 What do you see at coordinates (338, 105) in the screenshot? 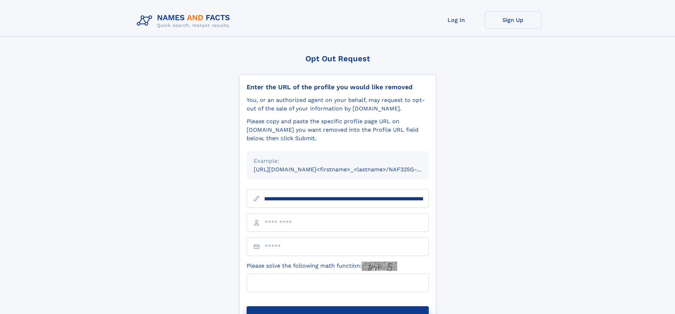
I see `div: You, or an authorized agent on your behalf, may request to opt-out of the sale of your informatio...` at bounding box center [338, 105].